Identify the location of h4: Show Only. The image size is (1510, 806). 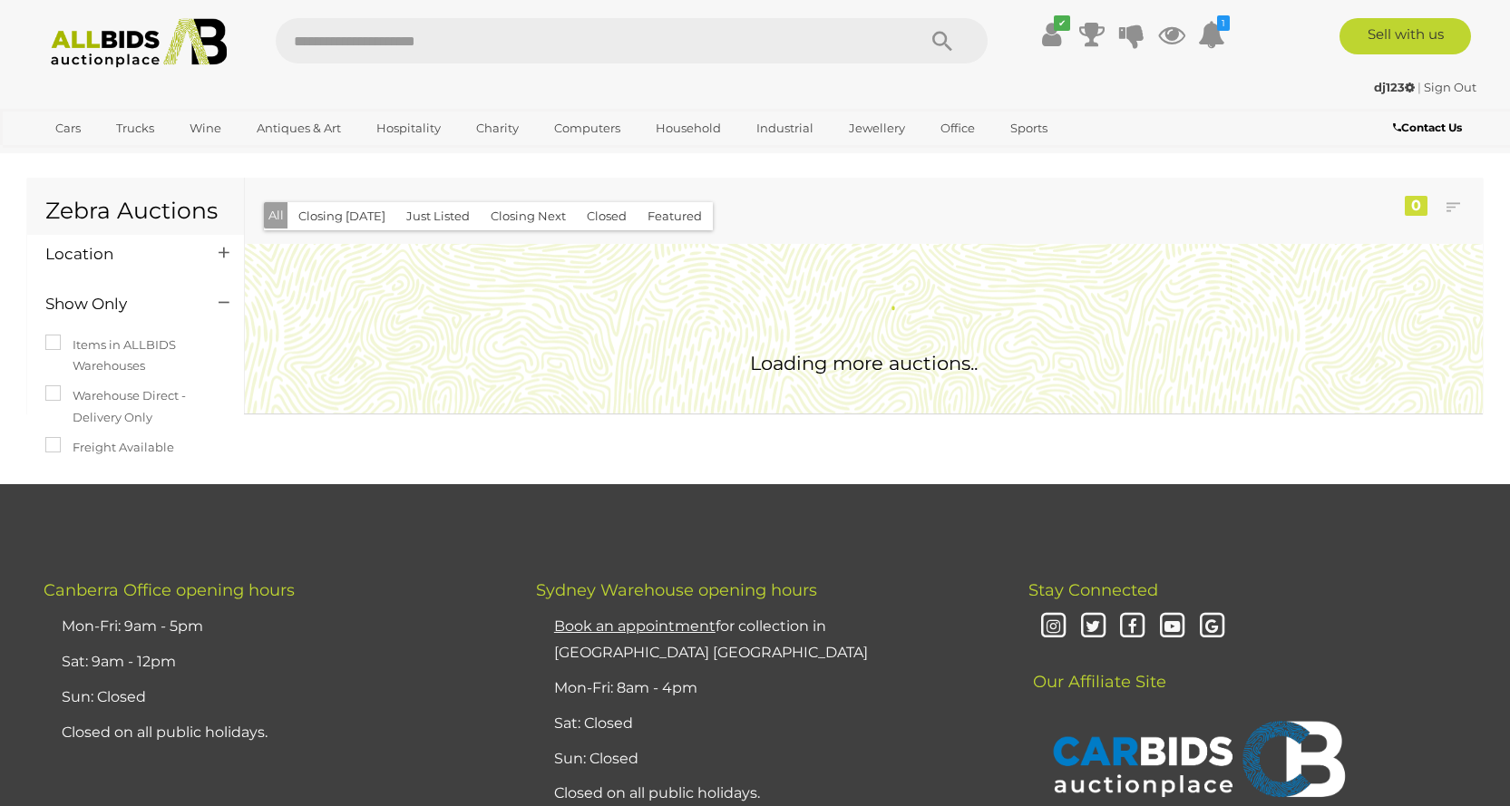
(118, 304).